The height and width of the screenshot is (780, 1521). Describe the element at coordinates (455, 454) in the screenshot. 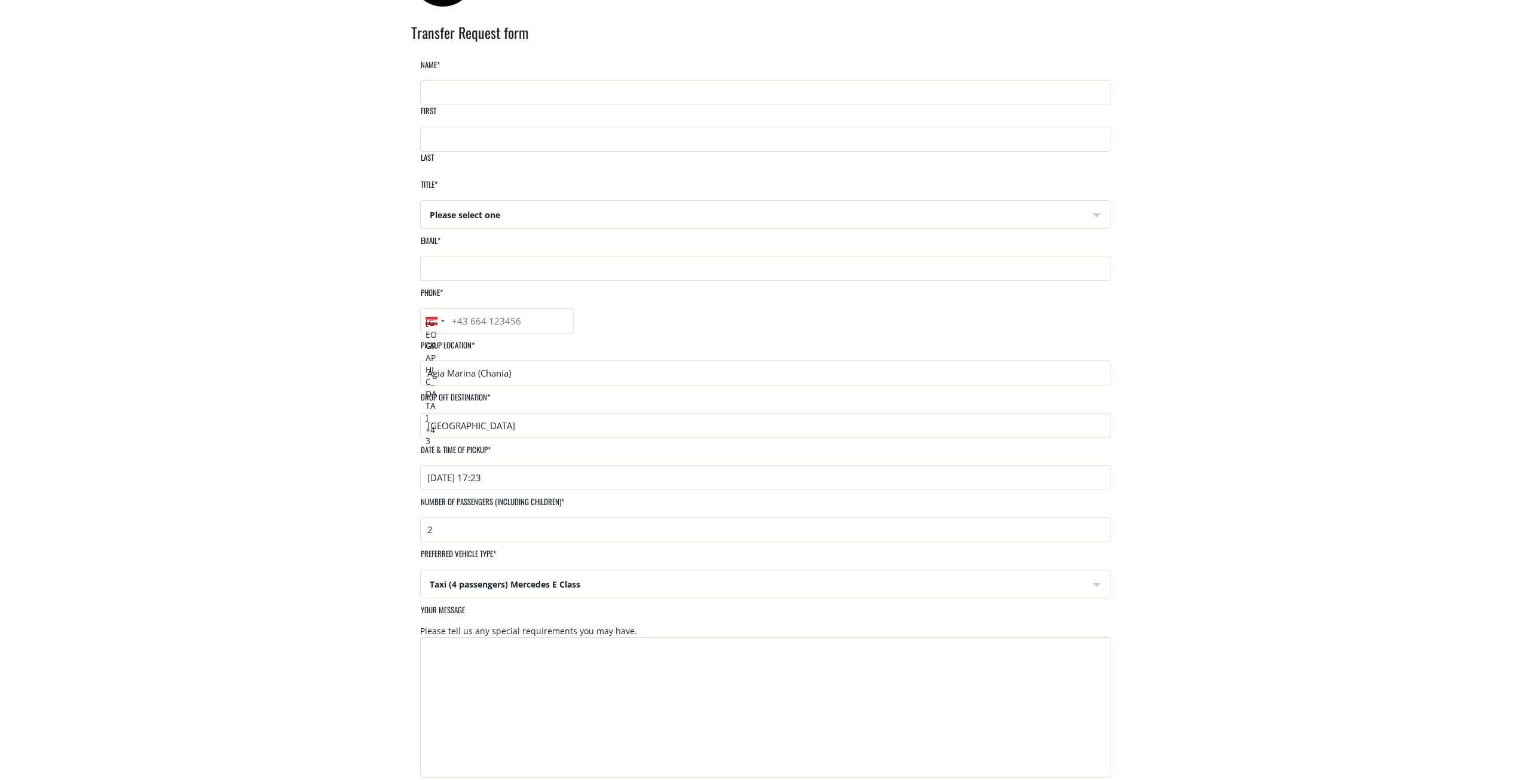

I see `label: Date & time of pickup` at that location.